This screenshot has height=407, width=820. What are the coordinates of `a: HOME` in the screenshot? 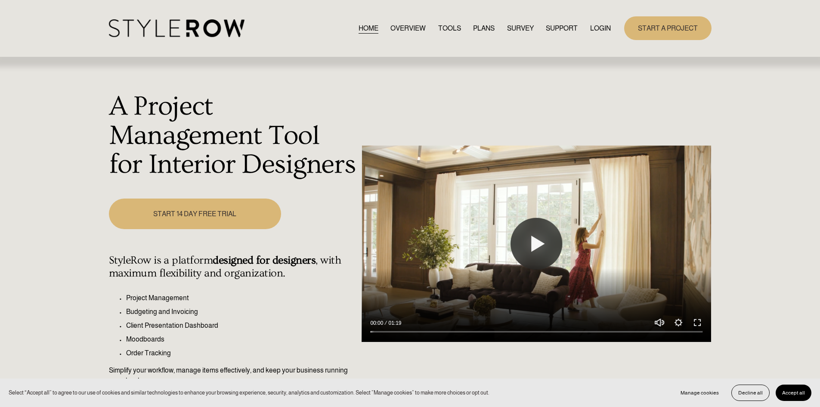 It's located at (368, 28).